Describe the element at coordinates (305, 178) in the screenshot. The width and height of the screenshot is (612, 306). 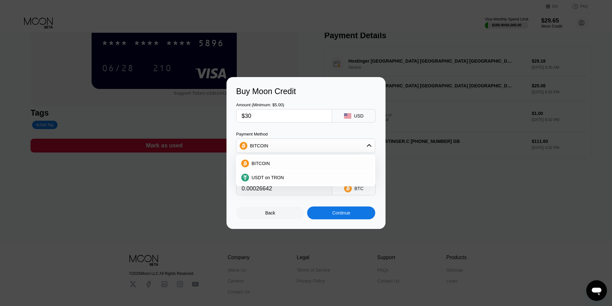
I see `div: USDT on TRON` at that location.